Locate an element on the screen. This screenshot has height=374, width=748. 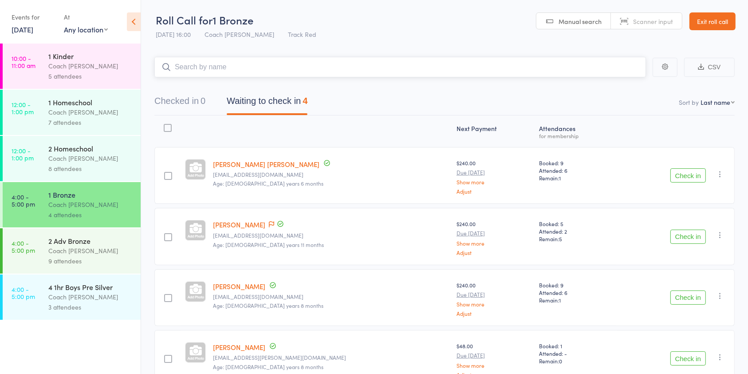
div: 3 attendees is located at coordinates (90, 307).